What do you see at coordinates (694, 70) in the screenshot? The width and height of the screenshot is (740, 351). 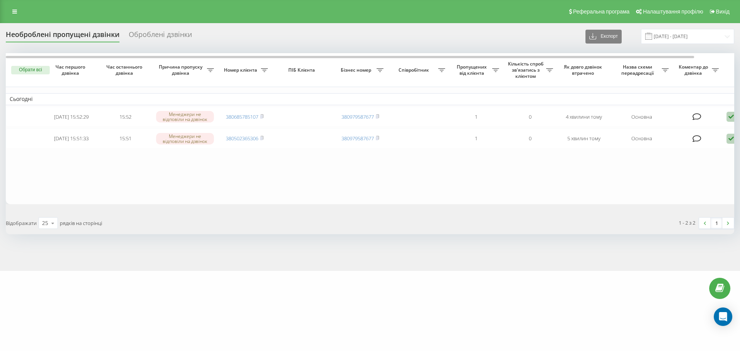 I see `span: Коментар до дзвінка` at bounding box center [694, 70].